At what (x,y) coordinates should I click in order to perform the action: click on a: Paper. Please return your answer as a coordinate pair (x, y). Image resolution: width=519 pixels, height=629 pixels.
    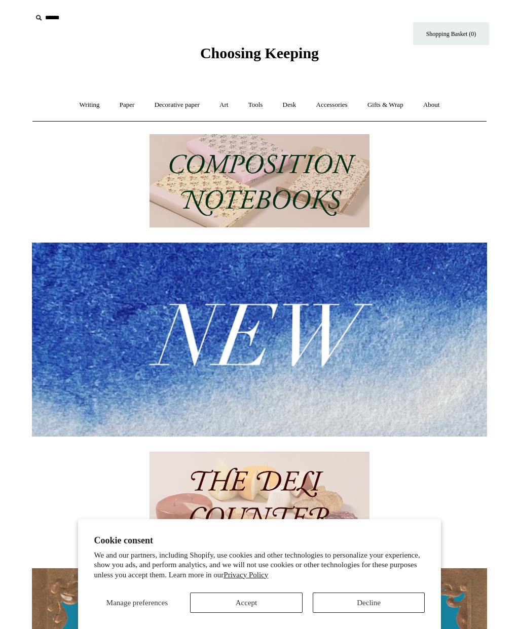
    Looking at the image, I should click on (127, 105).